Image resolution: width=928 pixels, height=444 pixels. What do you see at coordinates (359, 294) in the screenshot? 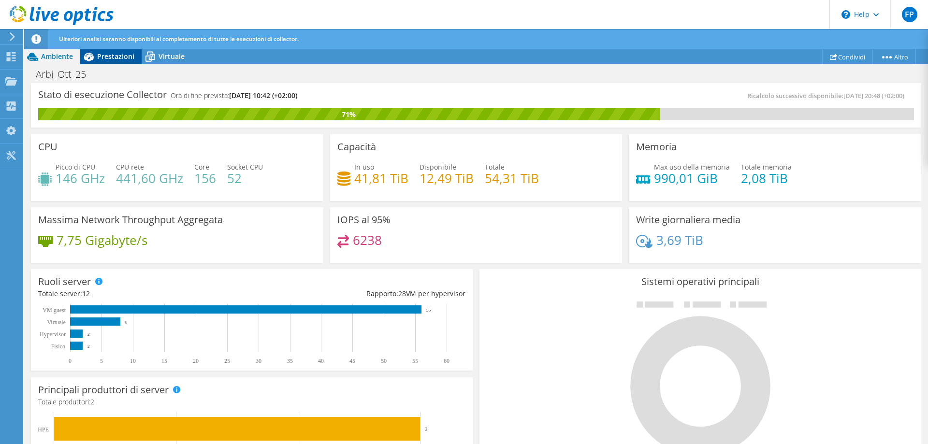
I see `div: Rapporto: VM per hypervisor` at bounding box center [359, 294].